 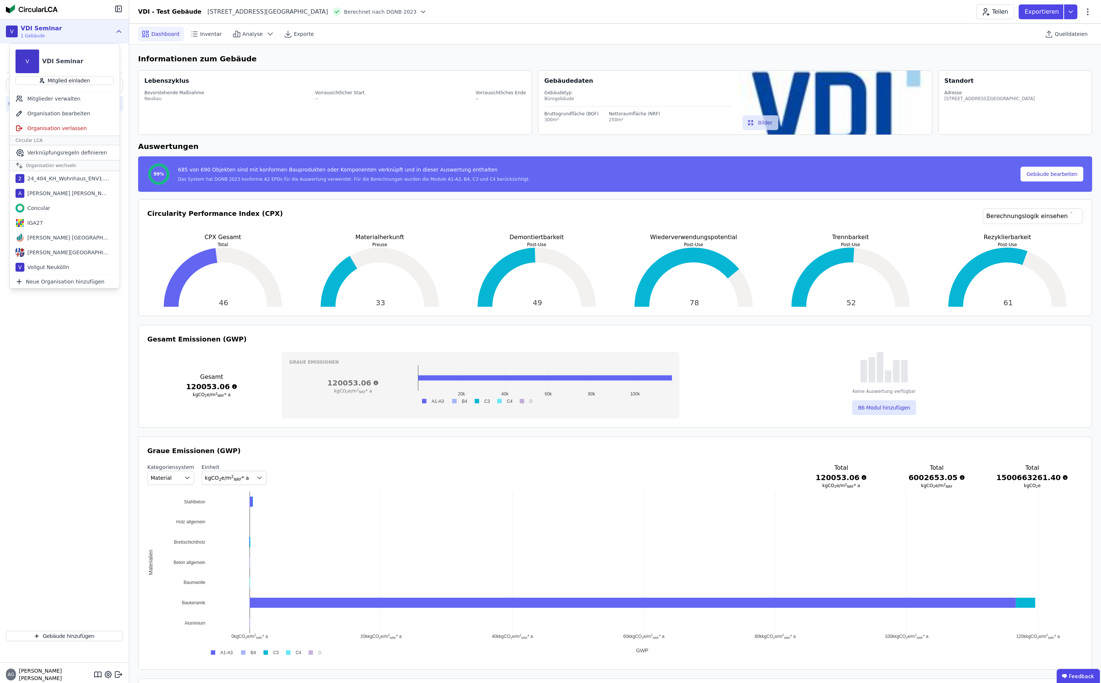 What do you see at coordinates (638, 99) in the screenshot?
I see `div: Bürogebäude` at bounding box center [638, 99].